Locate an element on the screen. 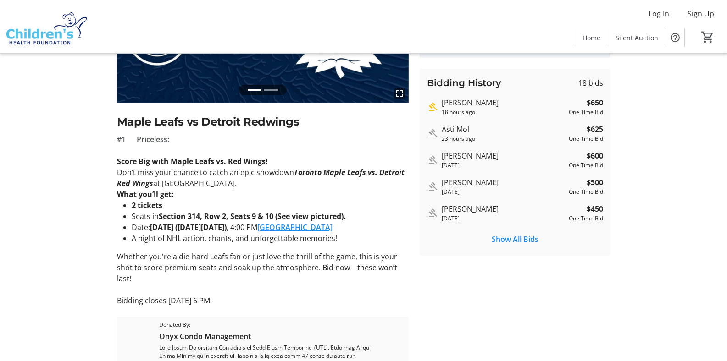 Image resolution: width=727 pixels, height=361 pixels. strong: $650 is located at coordinates (595, 103).